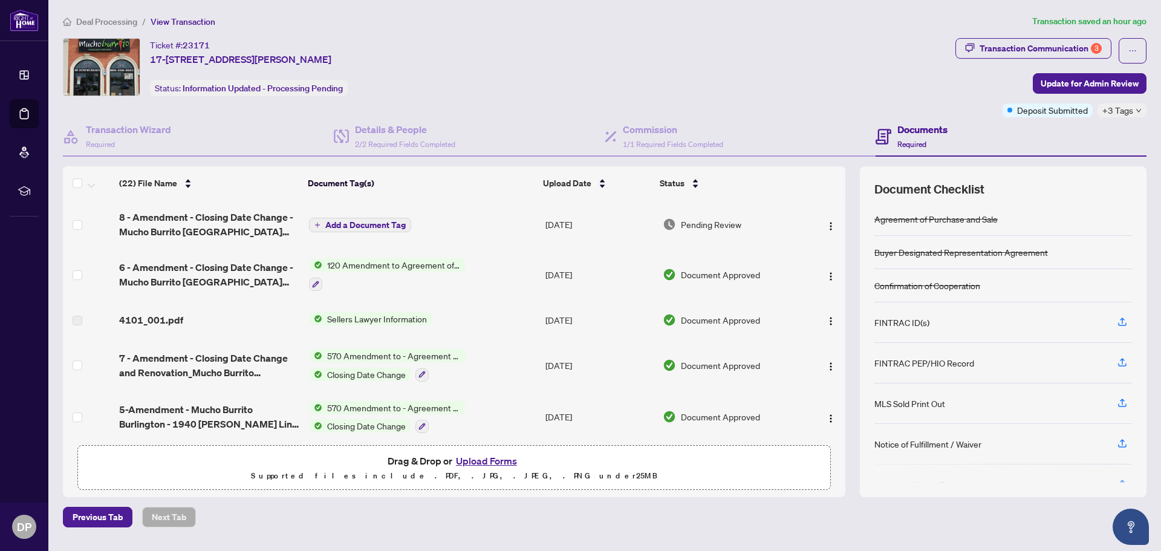  What do you see at coordinates (183, 22) in the screenshot?
I see `span: View Transaction` at bounding box center [183, 22].